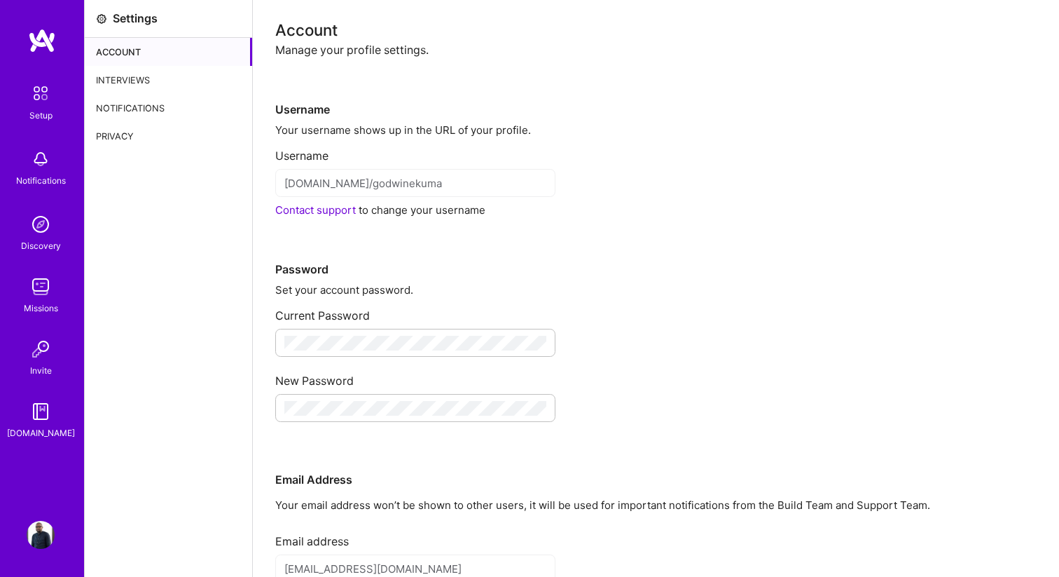  What do you see at coordinates (656, 289) in the screenshot?
I see `div: Set your account password.` at bounding box center [656, 289].